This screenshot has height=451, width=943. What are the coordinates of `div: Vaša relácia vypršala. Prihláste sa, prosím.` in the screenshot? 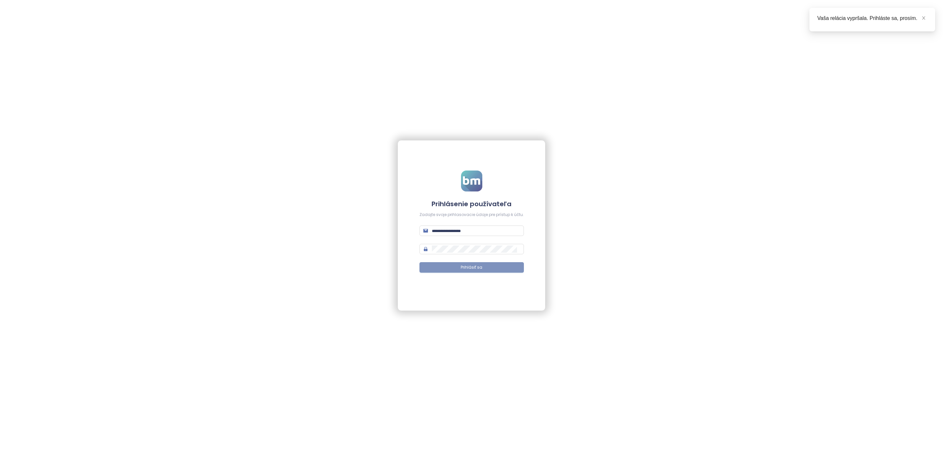 It's located at (873, 18).